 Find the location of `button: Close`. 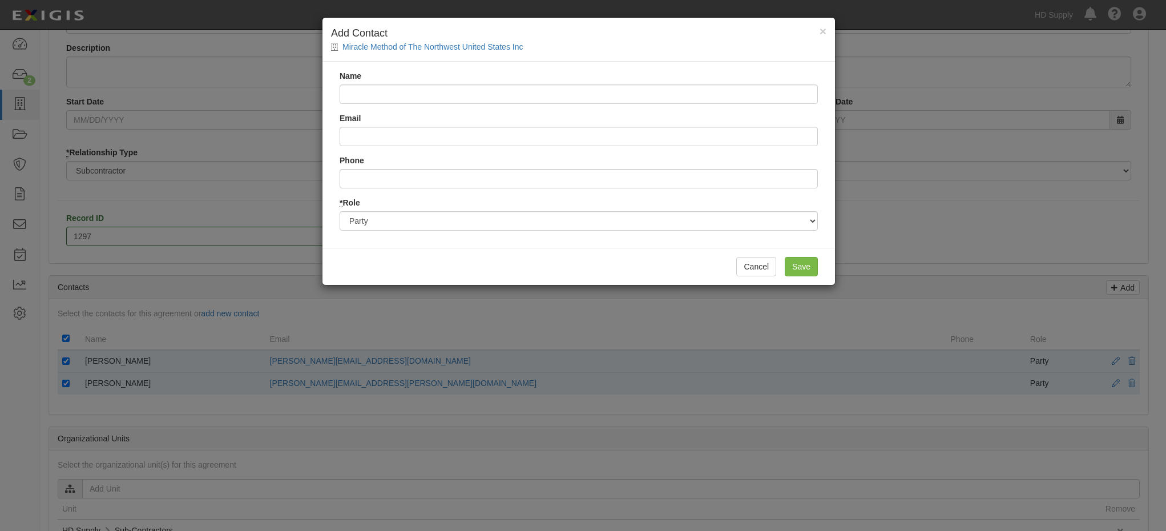

button: Close is located at coordinates (823, 31).